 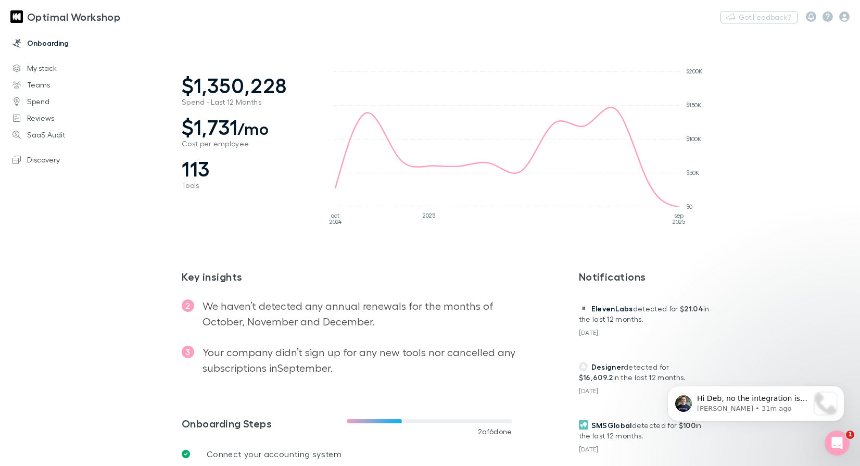 I want to click on h3: Onboarding Steps, so click(x=264, y=423).